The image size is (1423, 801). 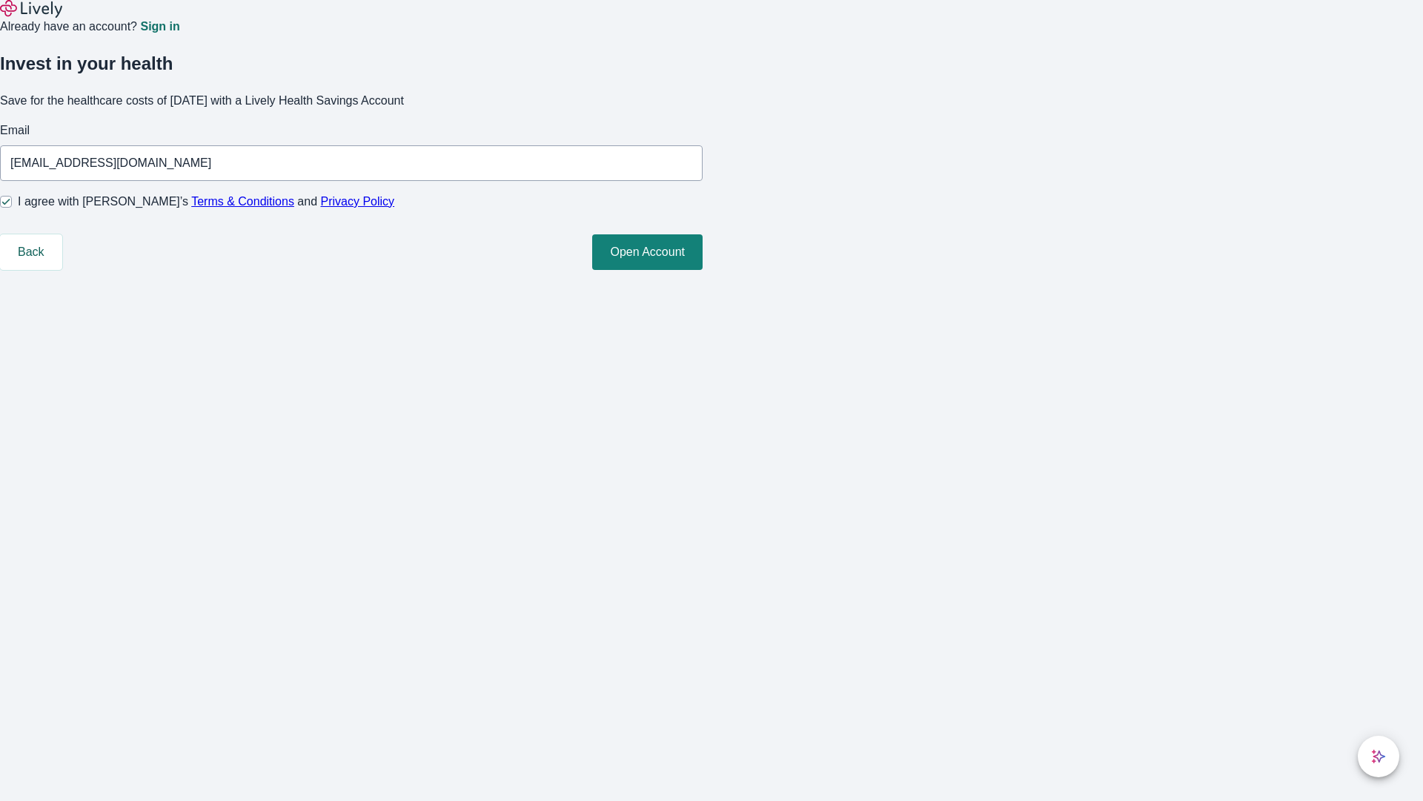 I want to click on div: Sign in, so click(x=159, y=27).